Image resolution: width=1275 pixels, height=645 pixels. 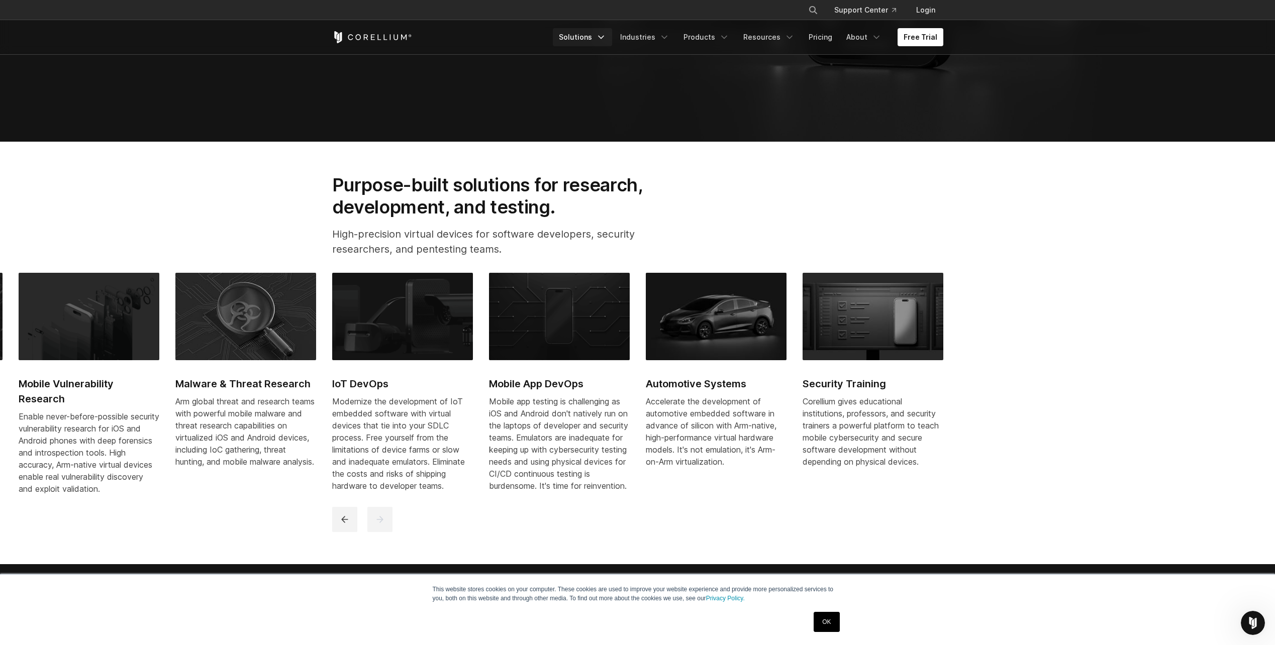 What do you see at coordinates (716, 384) in the screenshot?
I see `h2: Automotive Systems` at bounding box center [716, 384].